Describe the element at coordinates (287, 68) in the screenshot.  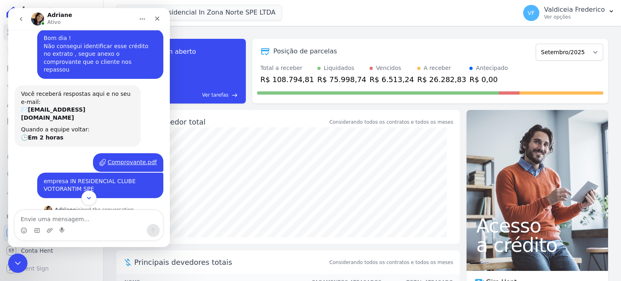
I see `div: Total a receber` at that location.